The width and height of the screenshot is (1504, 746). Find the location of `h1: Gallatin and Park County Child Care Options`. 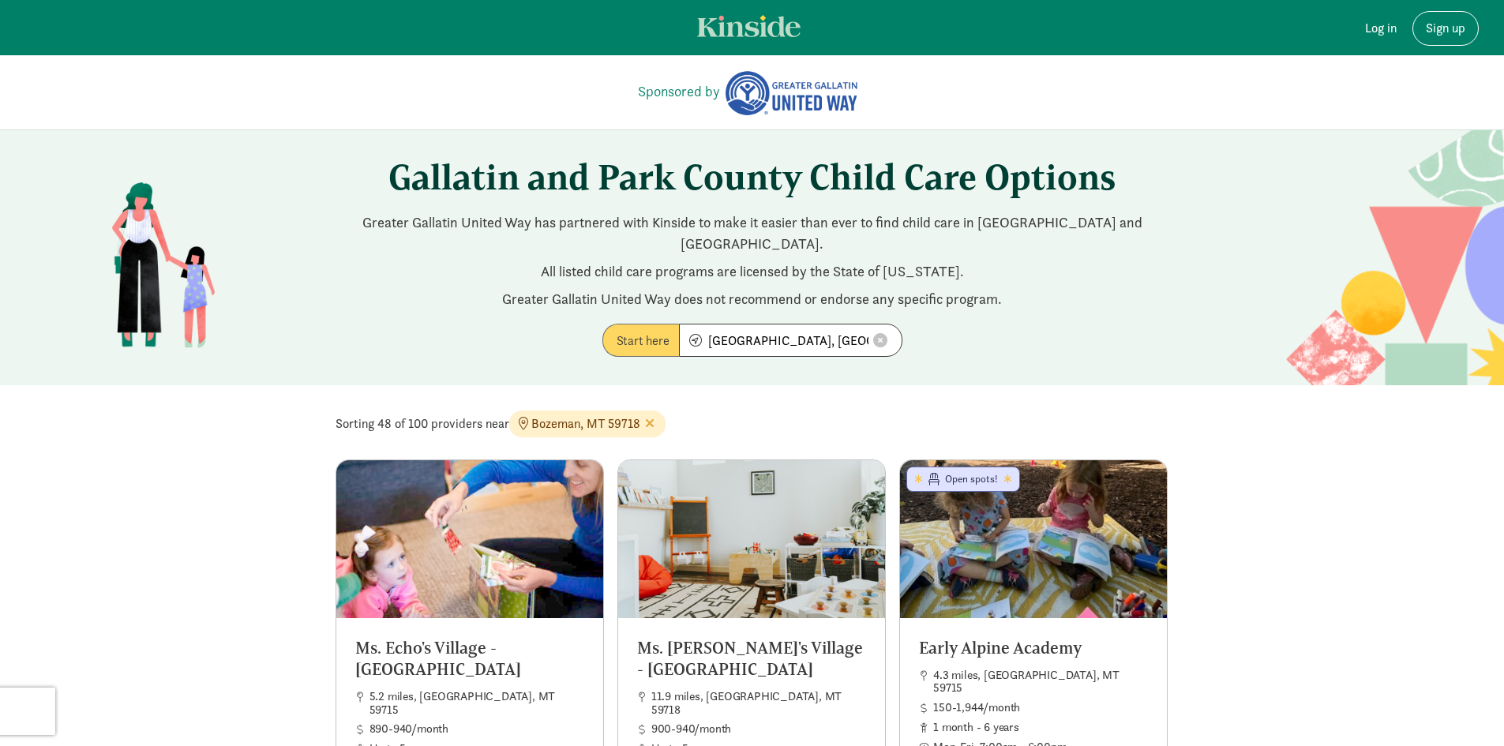

h1: Gallatin and Park County Child Care Options is located at coordinates (753, 177).